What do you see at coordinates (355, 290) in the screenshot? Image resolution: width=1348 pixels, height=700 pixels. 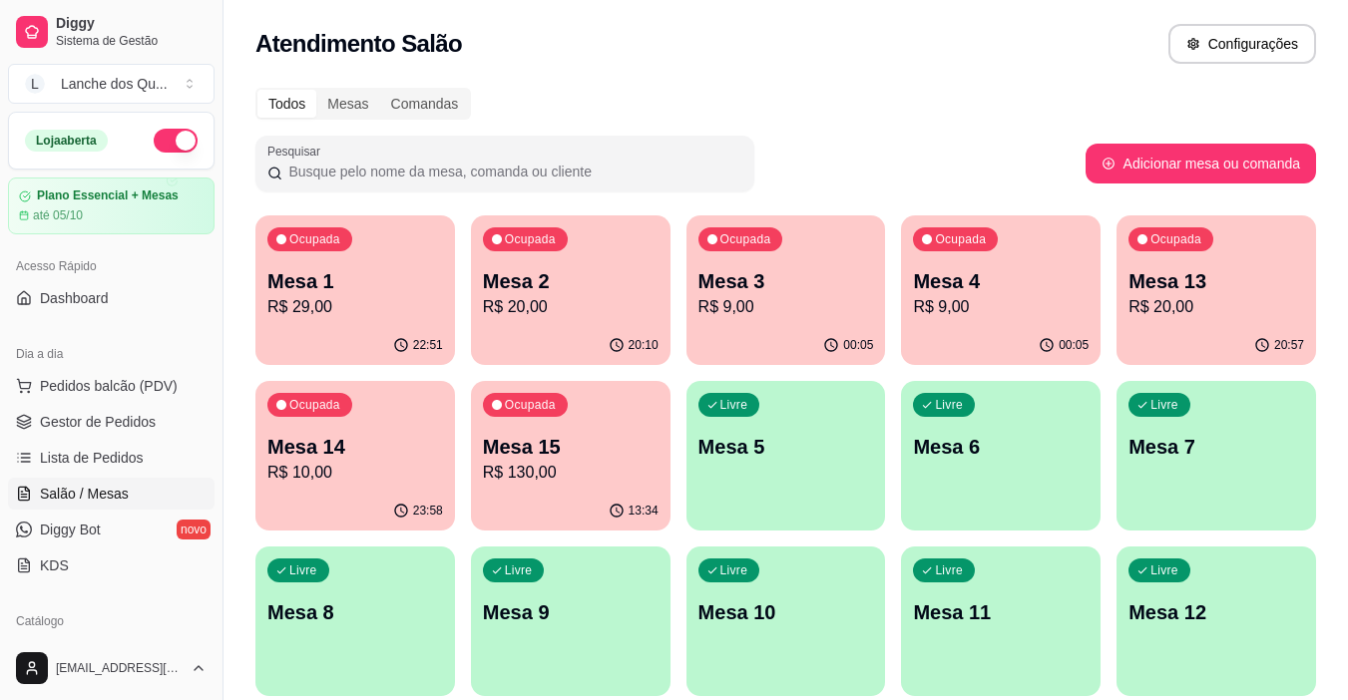 I see `button: OcupadaMesa 1R$ 29,0022:51` at bounding box center [355, 290].